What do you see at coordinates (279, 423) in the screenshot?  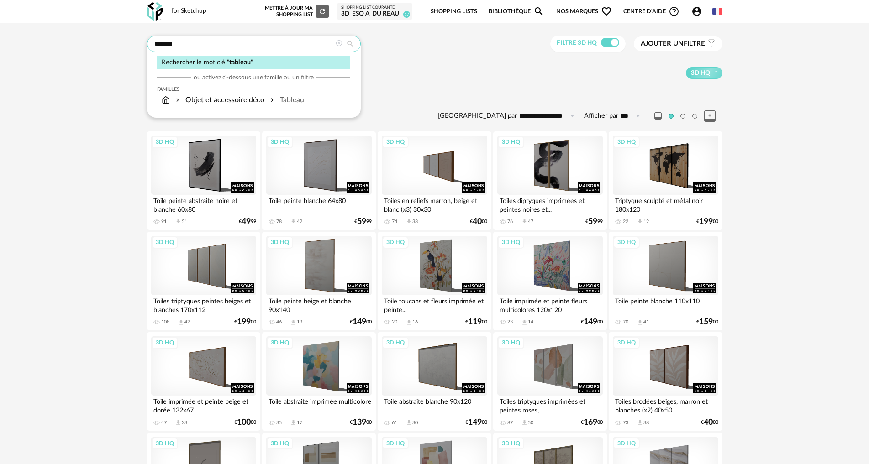 I see `div: 35` at bounding box center [279, 423].